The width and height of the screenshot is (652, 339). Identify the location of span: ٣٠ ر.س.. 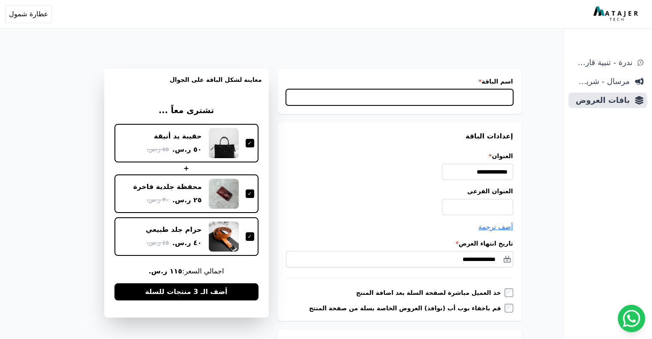
(158, 200).